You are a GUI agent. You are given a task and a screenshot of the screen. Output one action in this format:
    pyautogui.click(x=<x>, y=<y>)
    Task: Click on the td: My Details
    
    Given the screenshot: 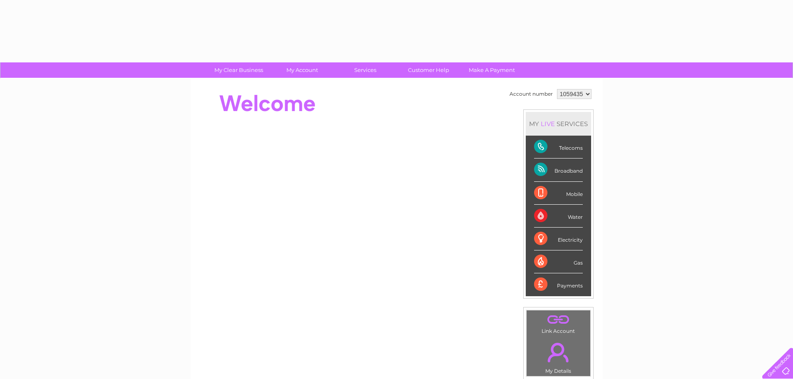 What is the action you would take?
    pyautogui.click(x=558, y=356)
    